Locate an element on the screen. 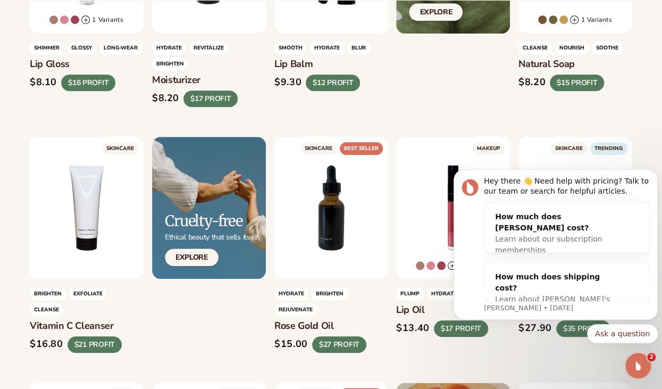 This screenshot has width=662, height=389. span: SOOTHE is located at coordinates (608, 48).